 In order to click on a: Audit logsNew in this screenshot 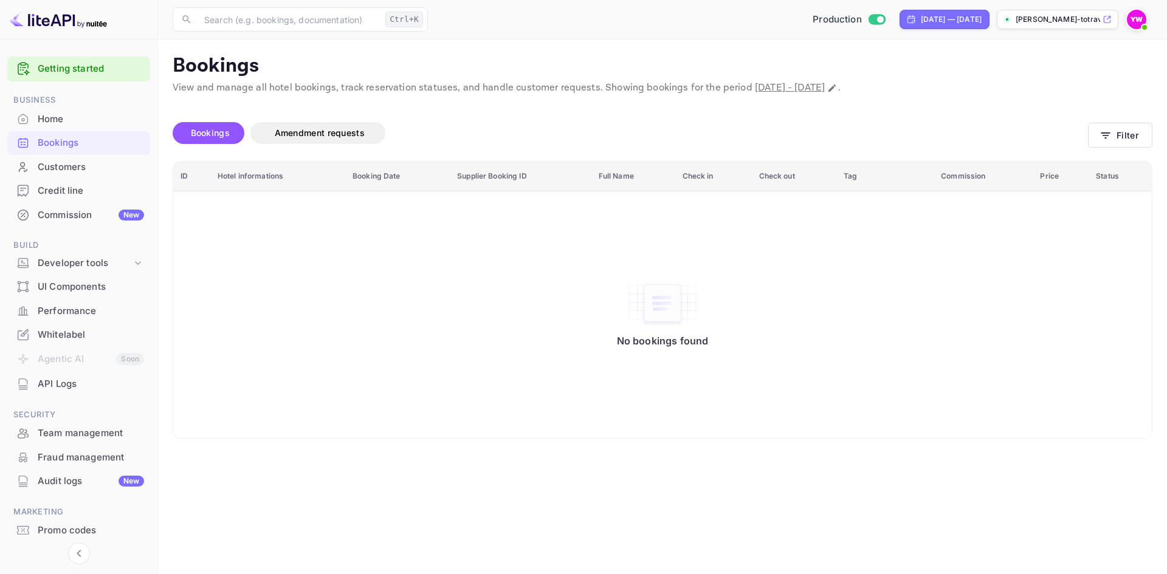, I will do `click(78, 481)`.